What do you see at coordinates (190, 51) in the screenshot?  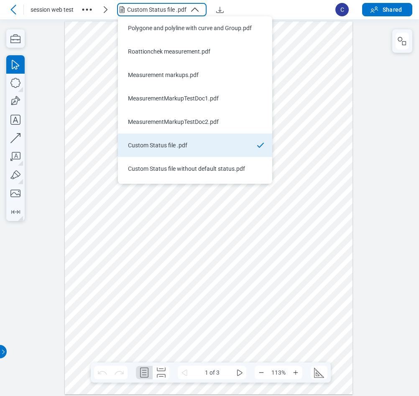 I see `div: Roattionchek measurement.pdf` at bounding box center [190, 51].